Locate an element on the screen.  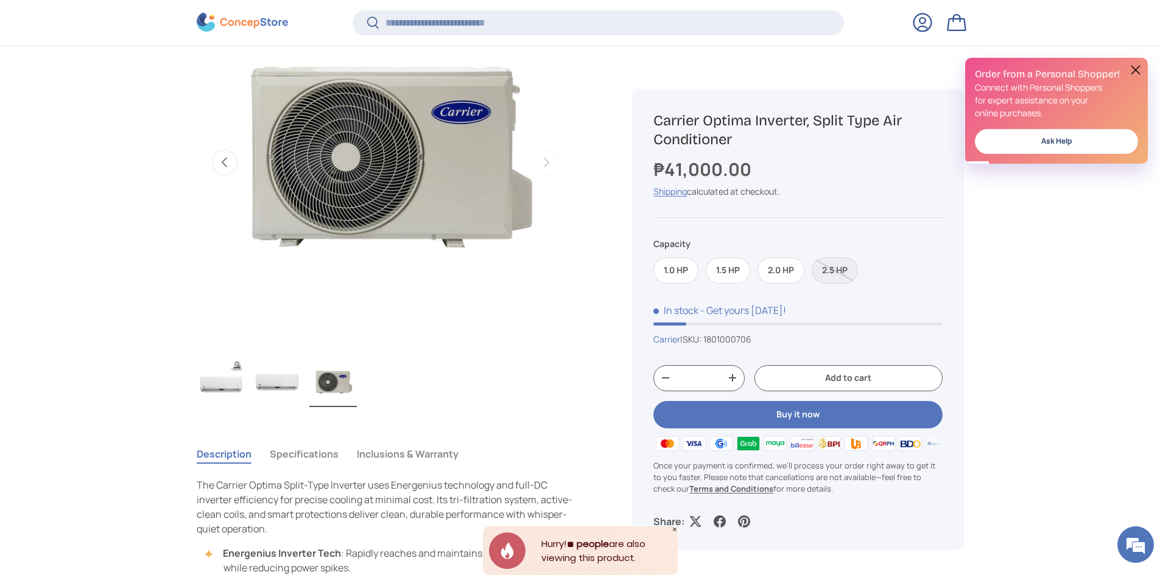
h2: Order from a Personal Shopper! is located at coordinates (1056, 74).